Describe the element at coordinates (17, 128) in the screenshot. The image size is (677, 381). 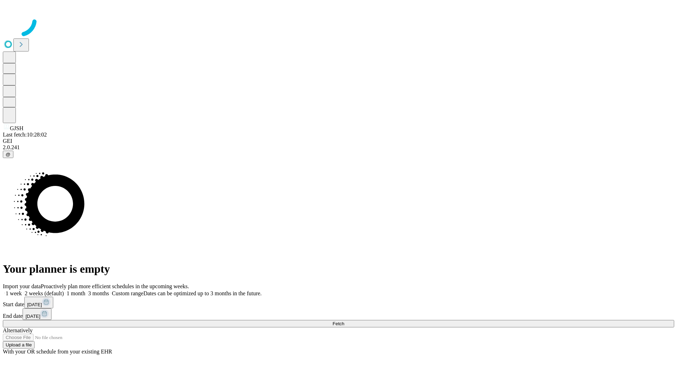
I see `span: GJSH` at that location.